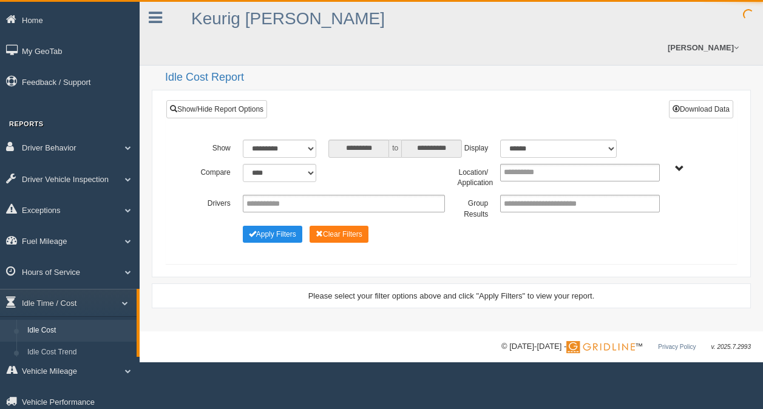 This screenshot has height=409, width=763. Describe the element at coordinates (79, 353) in the screenshot. I see `a: Idle Cost Trend` at that location.